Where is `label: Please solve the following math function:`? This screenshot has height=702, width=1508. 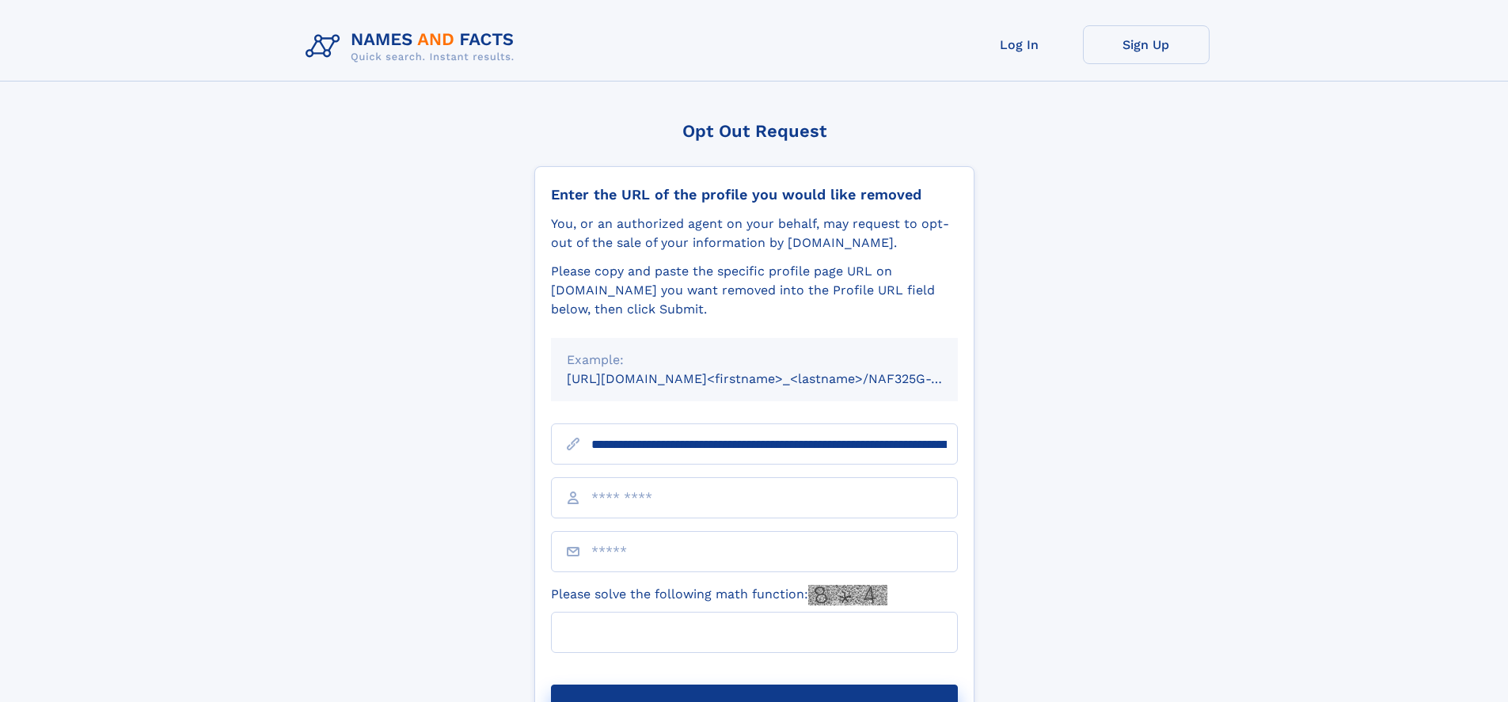
label: Please solve the following math function: is located at coordinates (719, 595).